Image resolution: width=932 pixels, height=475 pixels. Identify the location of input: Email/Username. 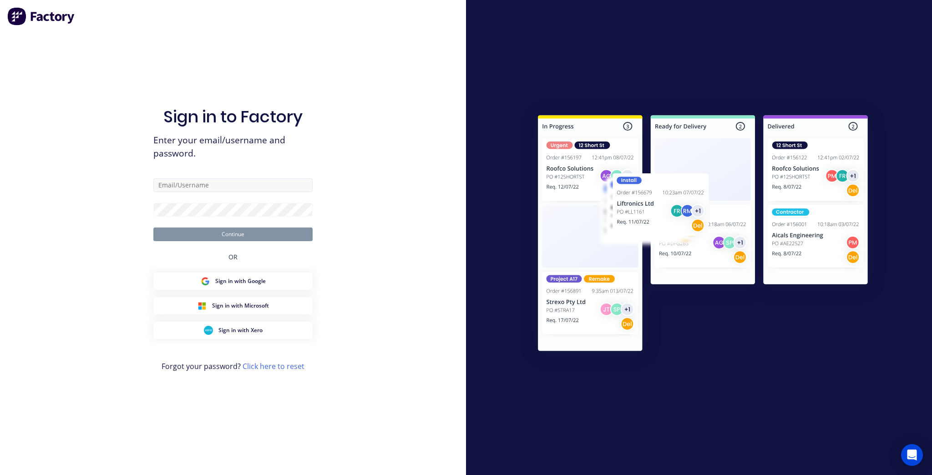
(233, 185).